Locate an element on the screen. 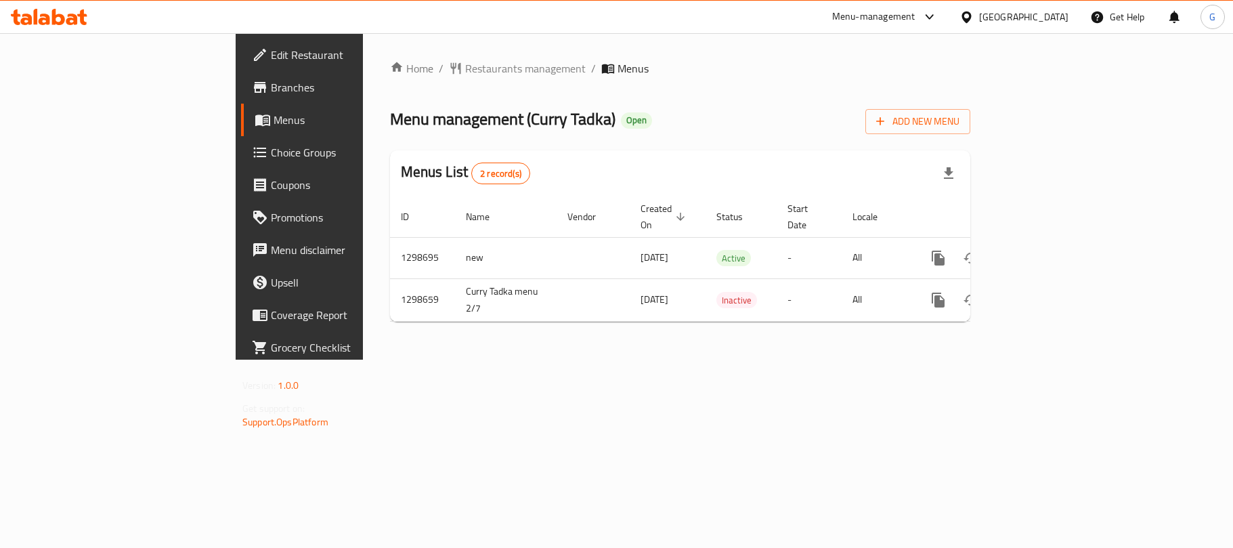 This screenshot has width=1233, height=548. a: Branches is located at coordinates (341, 87).